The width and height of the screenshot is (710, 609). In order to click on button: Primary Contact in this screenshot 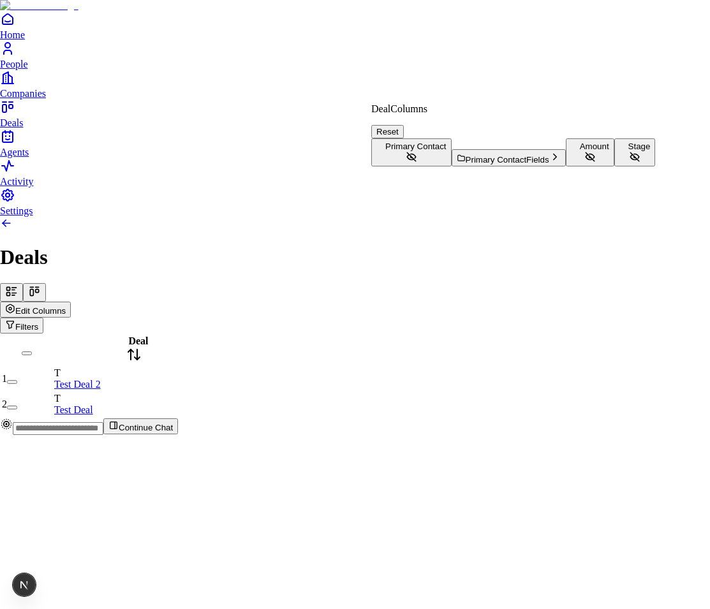, I will do `click(412, 153)`.